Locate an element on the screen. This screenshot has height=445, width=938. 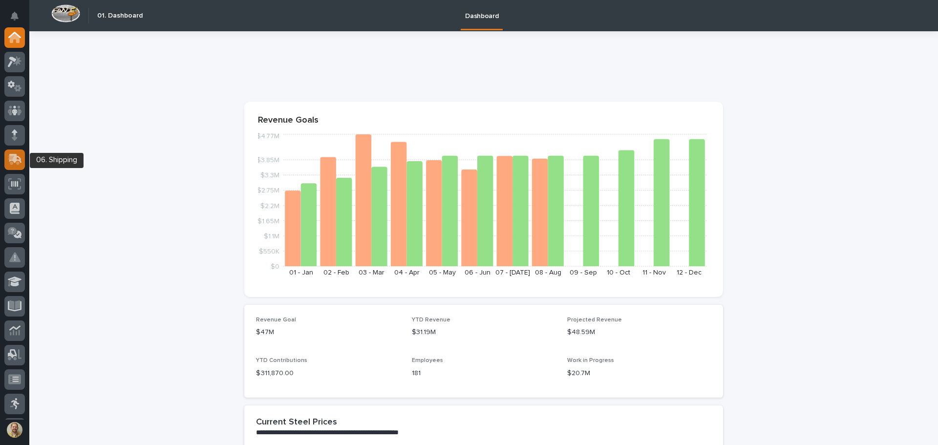
text: 04 - Apr is located at coordinates (407, 273).